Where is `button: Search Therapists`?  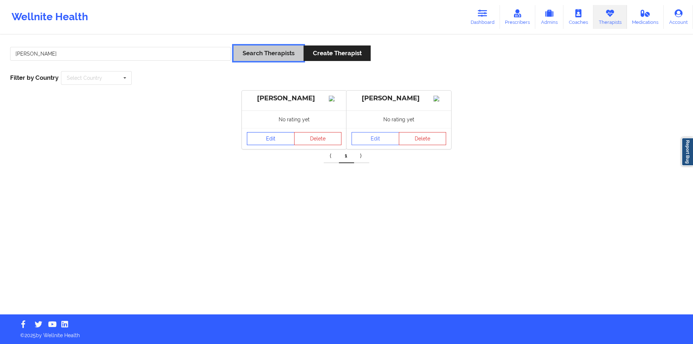 button: Search Therapists is located at coordinates (269, 53).